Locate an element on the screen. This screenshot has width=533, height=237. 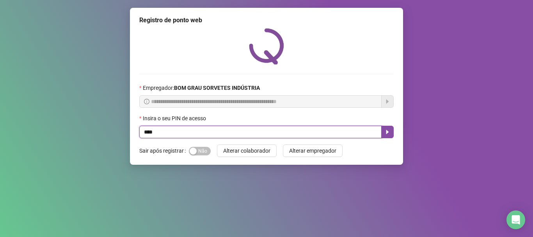
span: Empregador : is located at coordinates (201, 88).